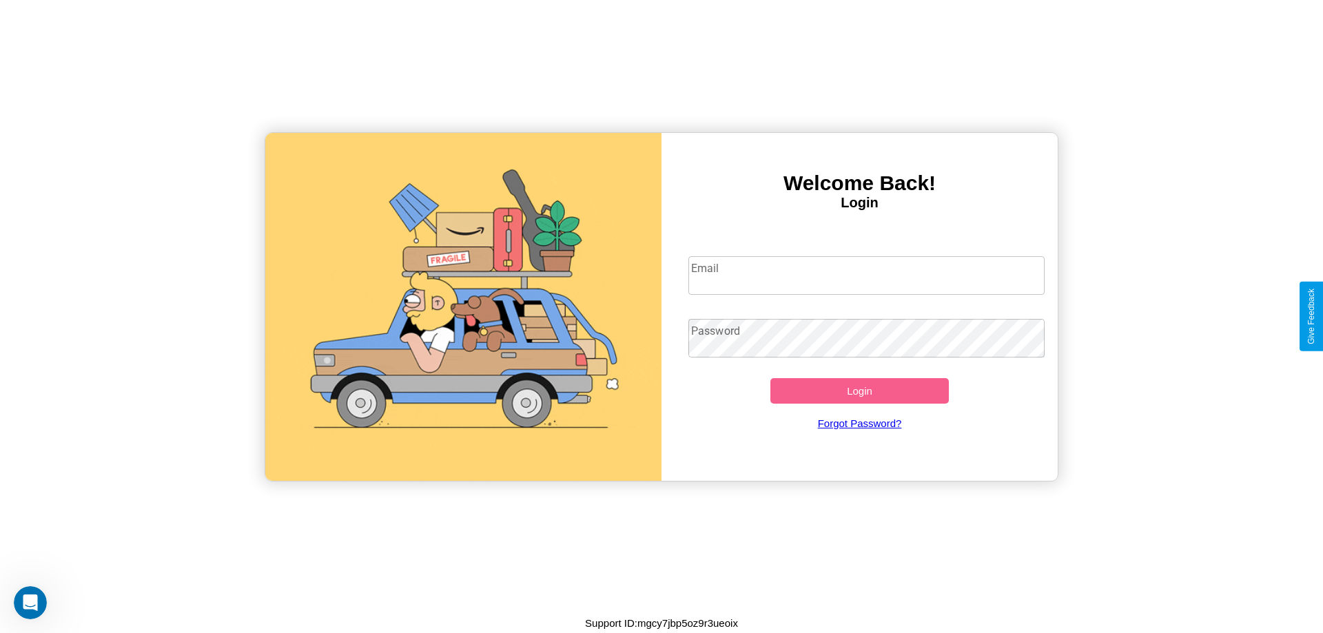  I want to click on div: Give Feedback, so click(1312, 316).